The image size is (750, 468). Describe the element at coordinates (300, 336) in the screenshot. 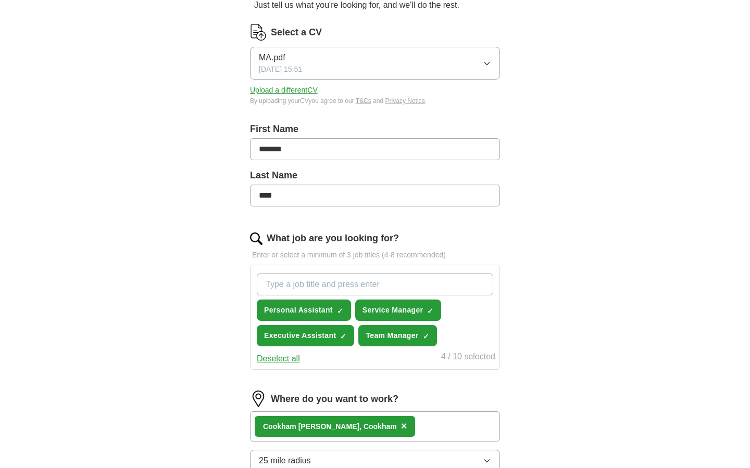

I see `span: Executive Assistant` at that location.